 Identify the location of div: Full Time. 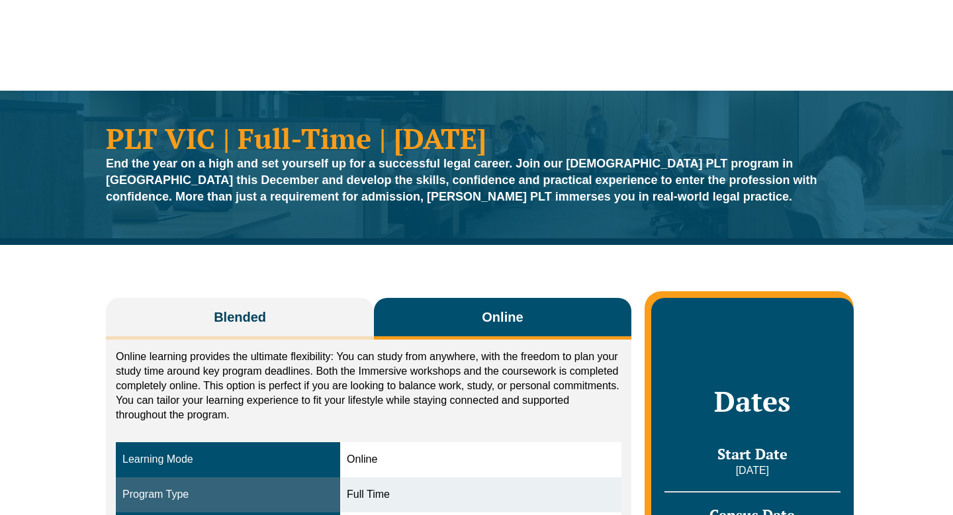
(480, 494).